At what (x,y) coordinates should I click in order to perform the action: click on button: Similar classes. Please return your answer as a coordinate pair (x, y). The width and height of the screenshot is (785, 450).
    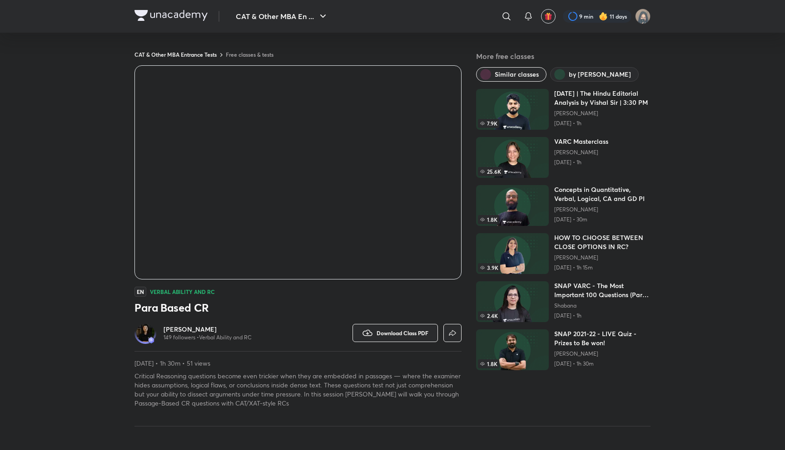
    Looking at the image, I should click on (511, 74).